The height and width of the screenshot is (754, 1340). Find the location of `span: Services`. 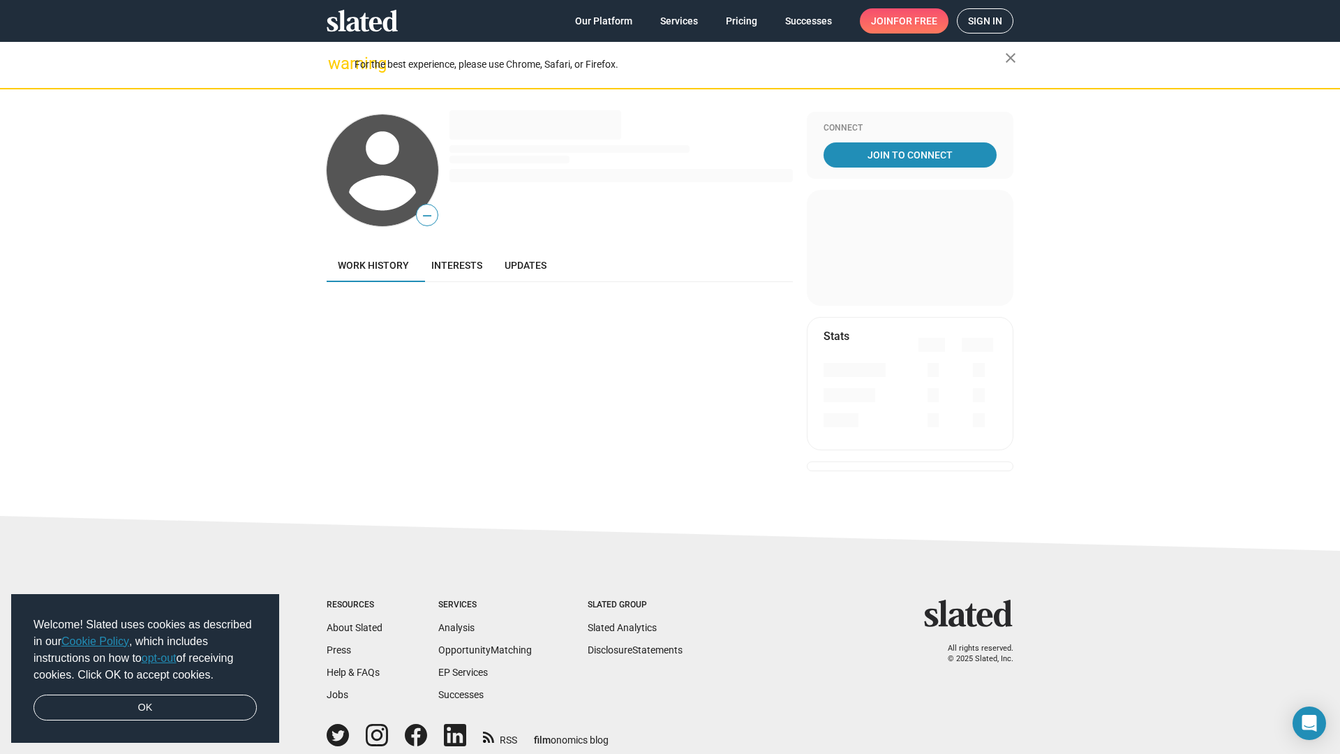

span: Services is located at coordinates (679, 21).